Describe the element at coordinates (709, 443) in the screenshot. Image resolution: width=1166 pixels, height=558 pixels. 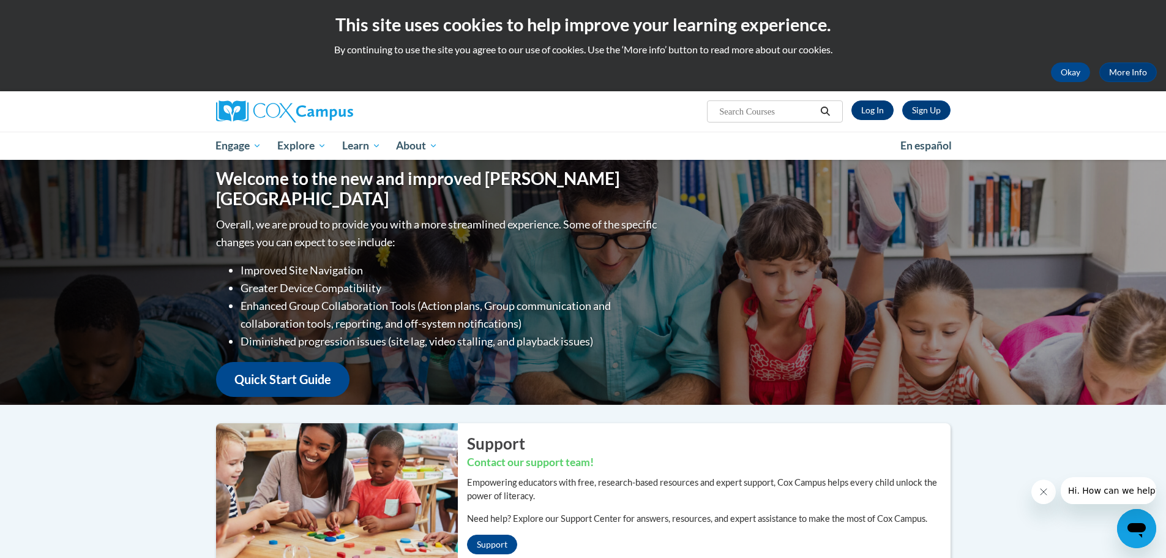
I see `h2: Support` at that location.